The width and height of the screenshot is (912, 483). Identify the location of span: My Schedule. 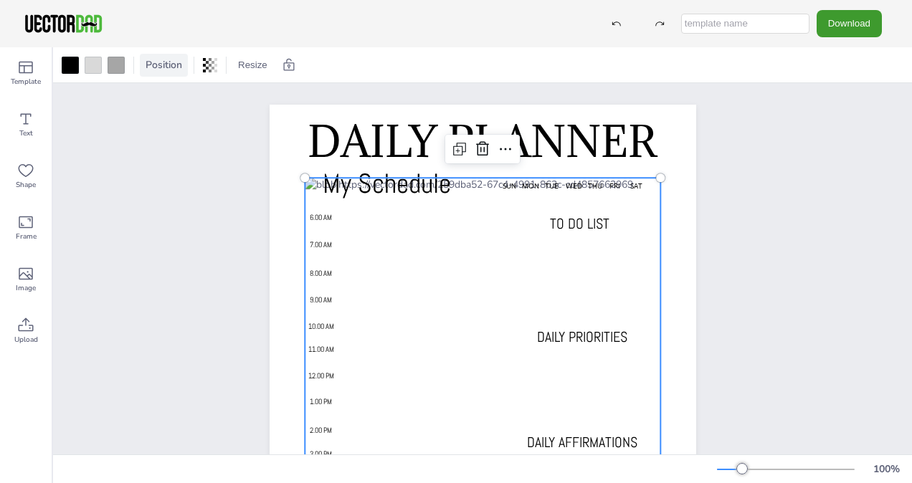
(386, 183).